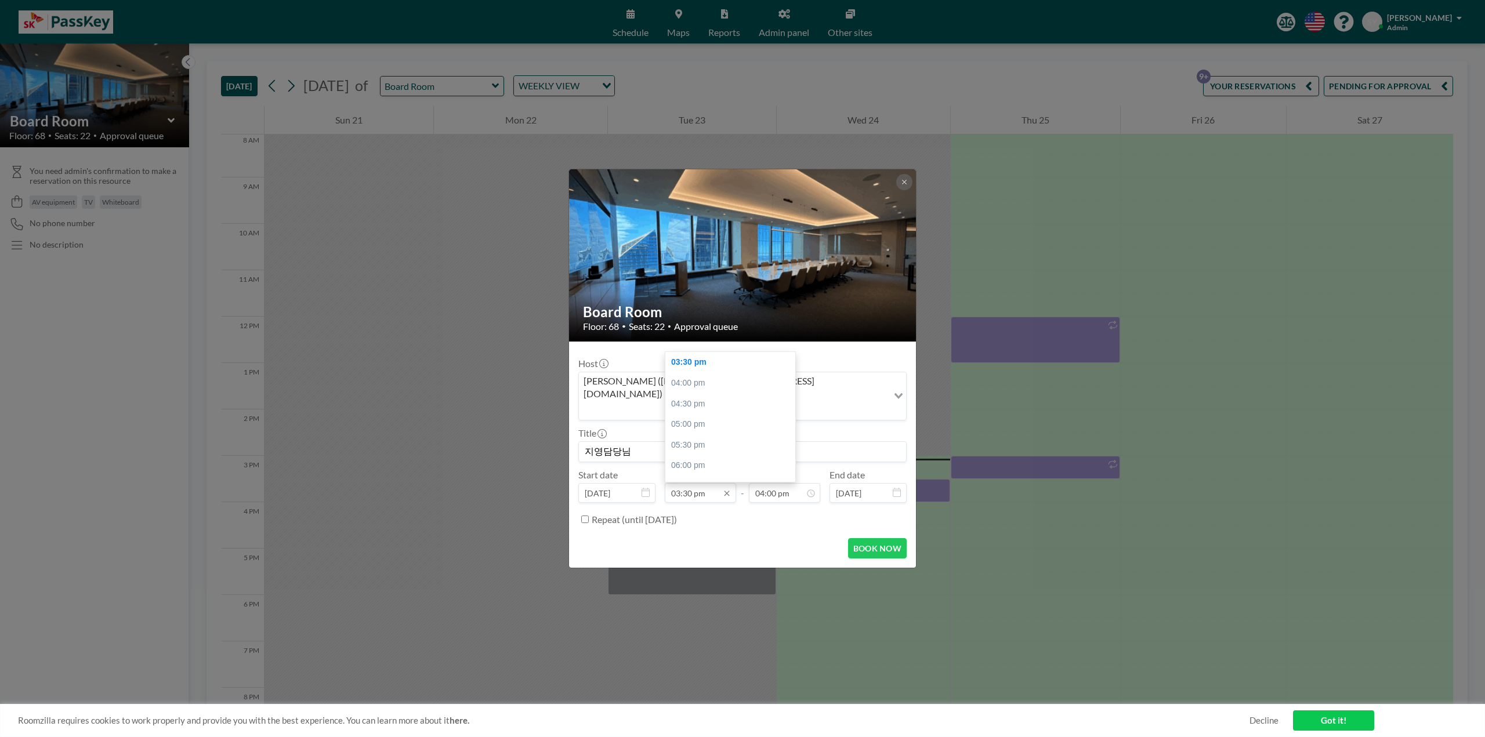  Describe the element at coordinates (743, 396) in the screenshot. I see `div: Search for option` at that location.